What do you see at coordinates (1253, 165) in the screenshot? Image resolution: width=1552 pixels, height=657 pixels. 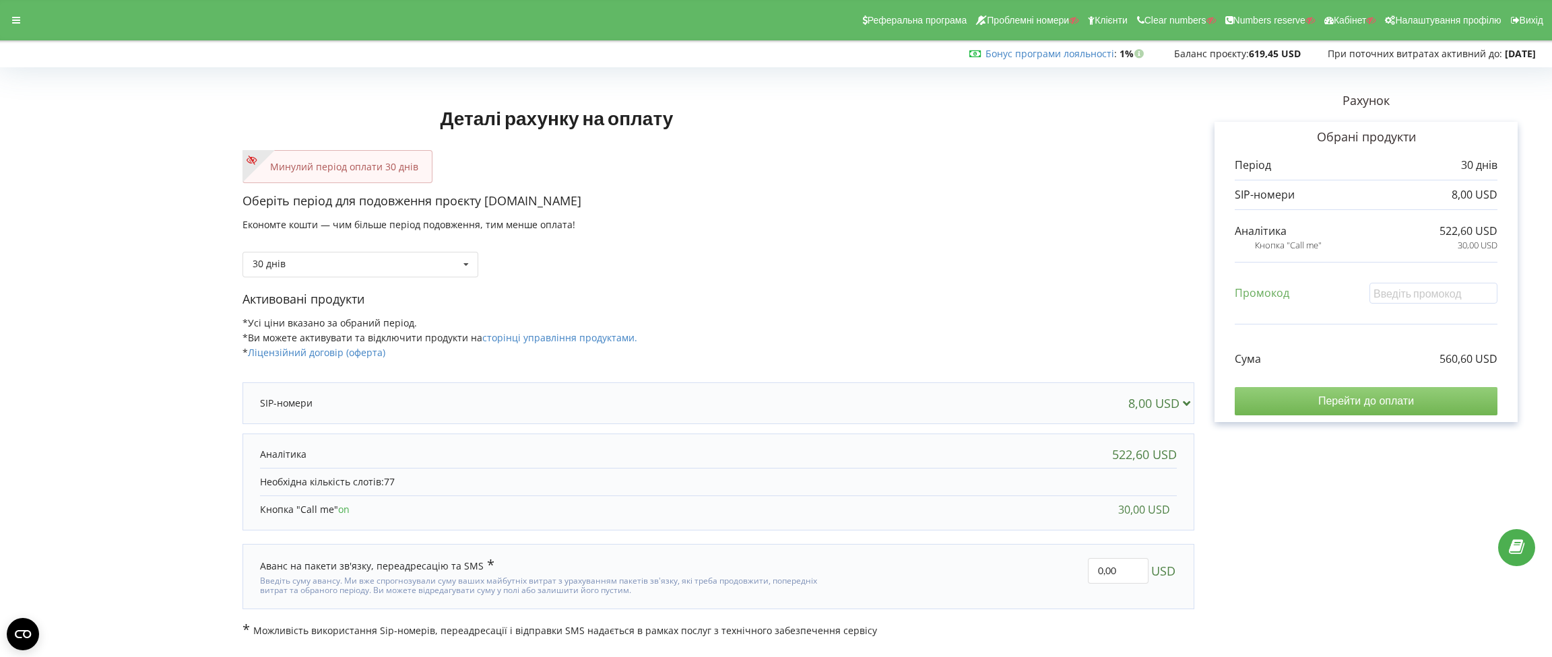 I see `p: Період` at bounding box center [1253, 165].